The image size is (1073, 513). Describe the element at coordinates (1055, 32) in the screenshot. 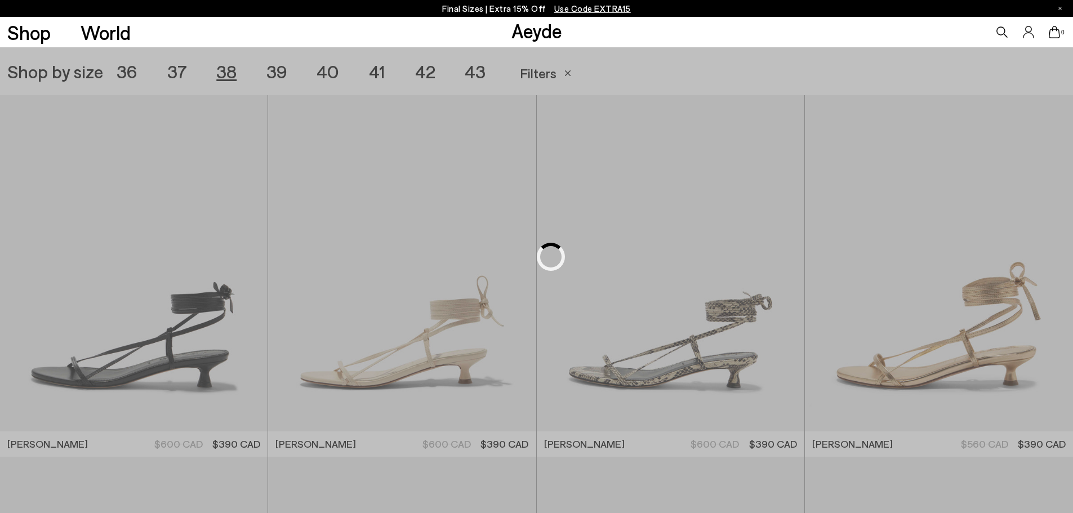

I see `a: 0` at that location.